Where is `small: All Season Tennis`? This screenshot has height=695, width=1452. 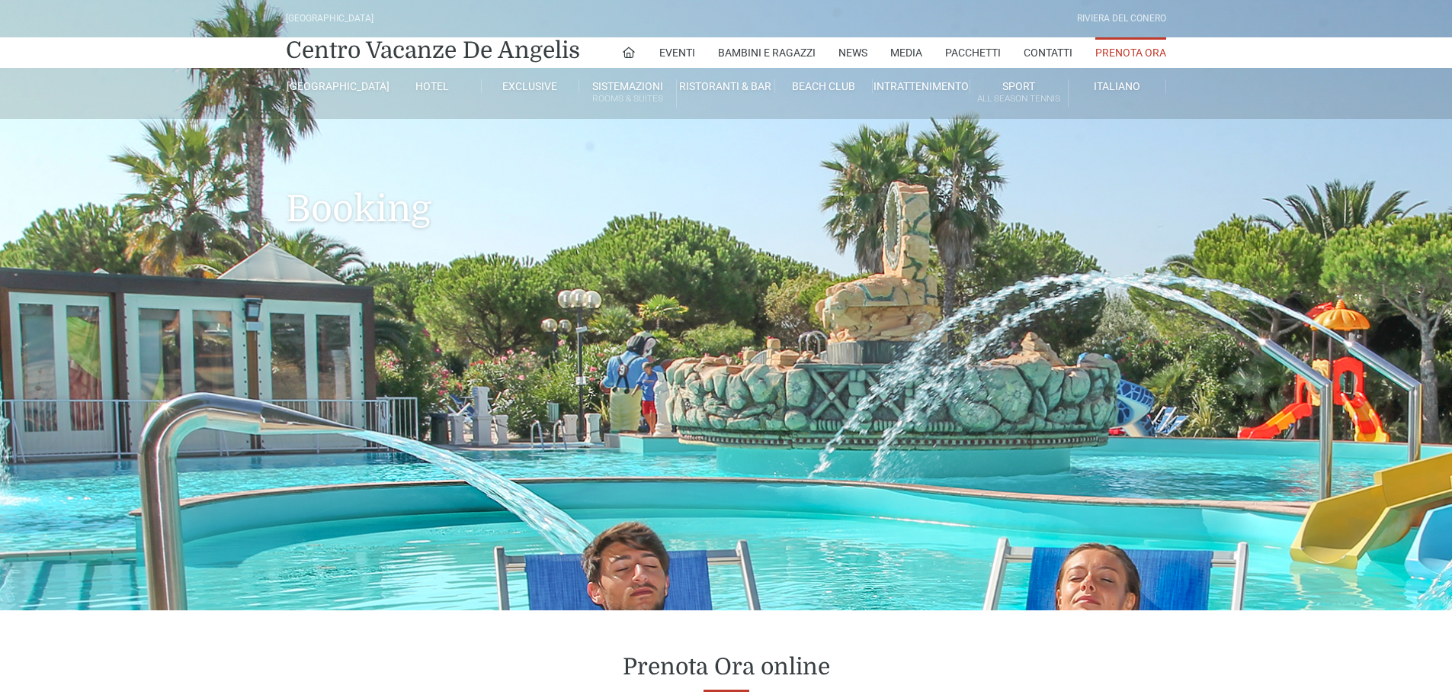 small: All Season Tennis is located at coordinates (1019, 98).